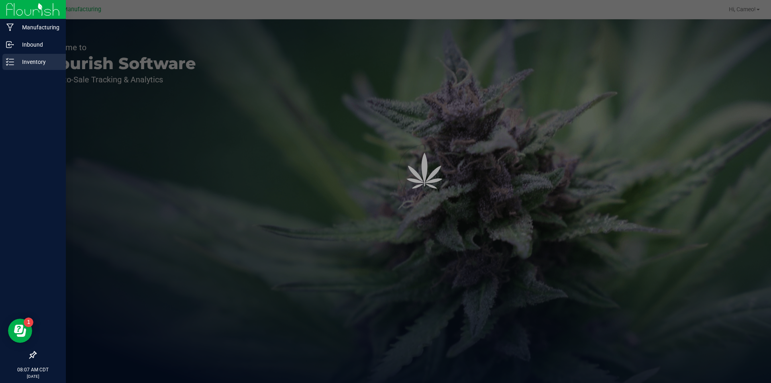 This screenshot has height=383, width=771. Describe the element at coordinates (5, 4) in the screenshot. I see `span: 1` at that location.